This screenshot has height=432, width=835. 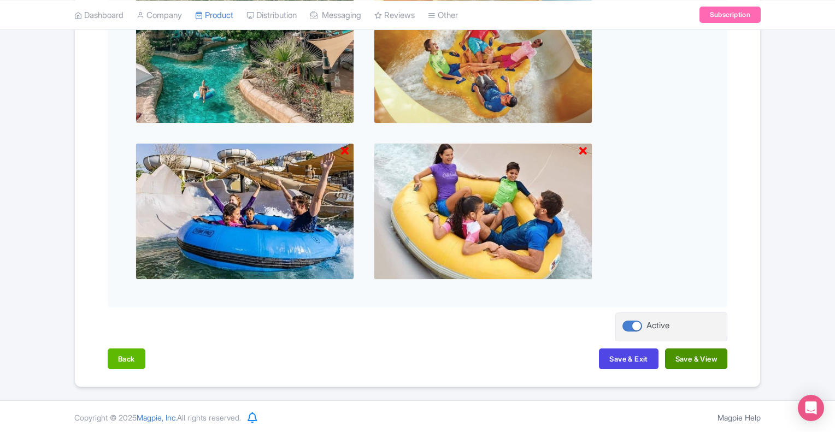 What do you see at coordinates (696, 359) in the screenshot?
I see `button: Save & View` at bounding box center [696, 359].